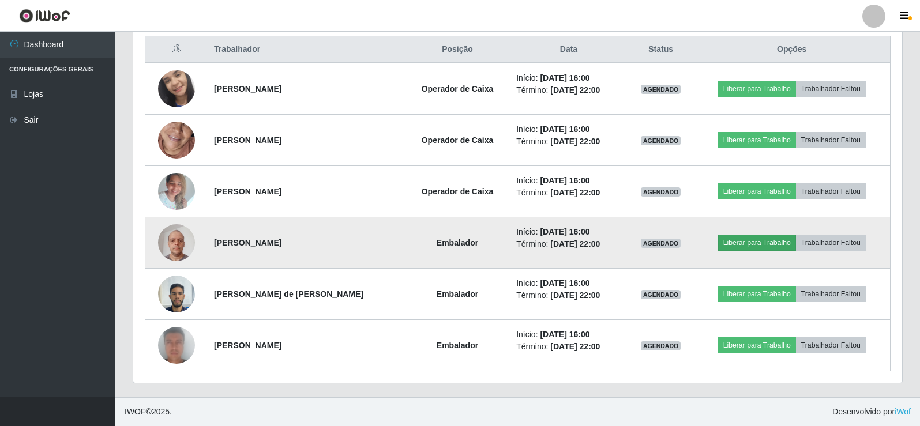 This screenshot has height=426, width=920. I want to click on span: IWOF, so click(135, 412).